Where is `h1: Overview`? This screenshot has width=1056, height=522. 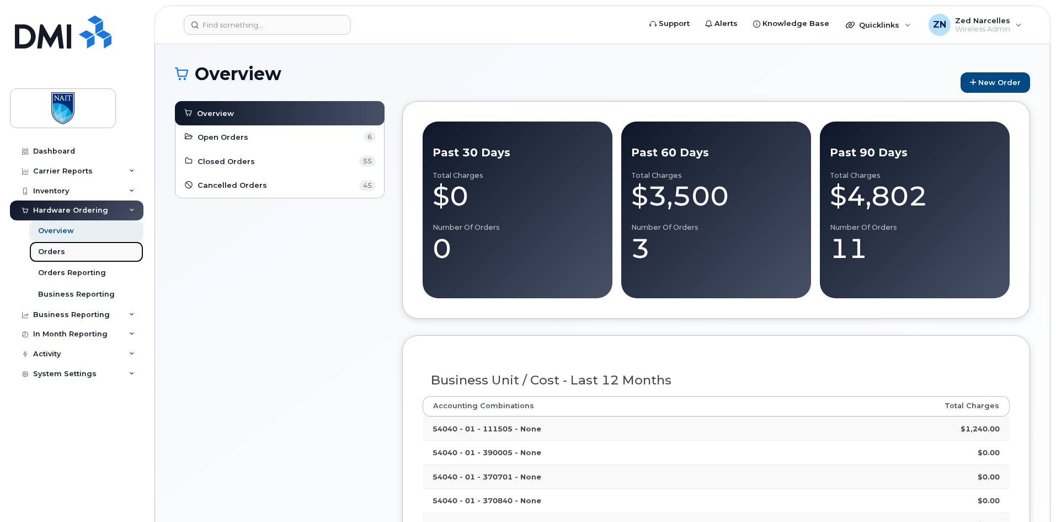 h1: Overview is located at coordinates (565, 73).